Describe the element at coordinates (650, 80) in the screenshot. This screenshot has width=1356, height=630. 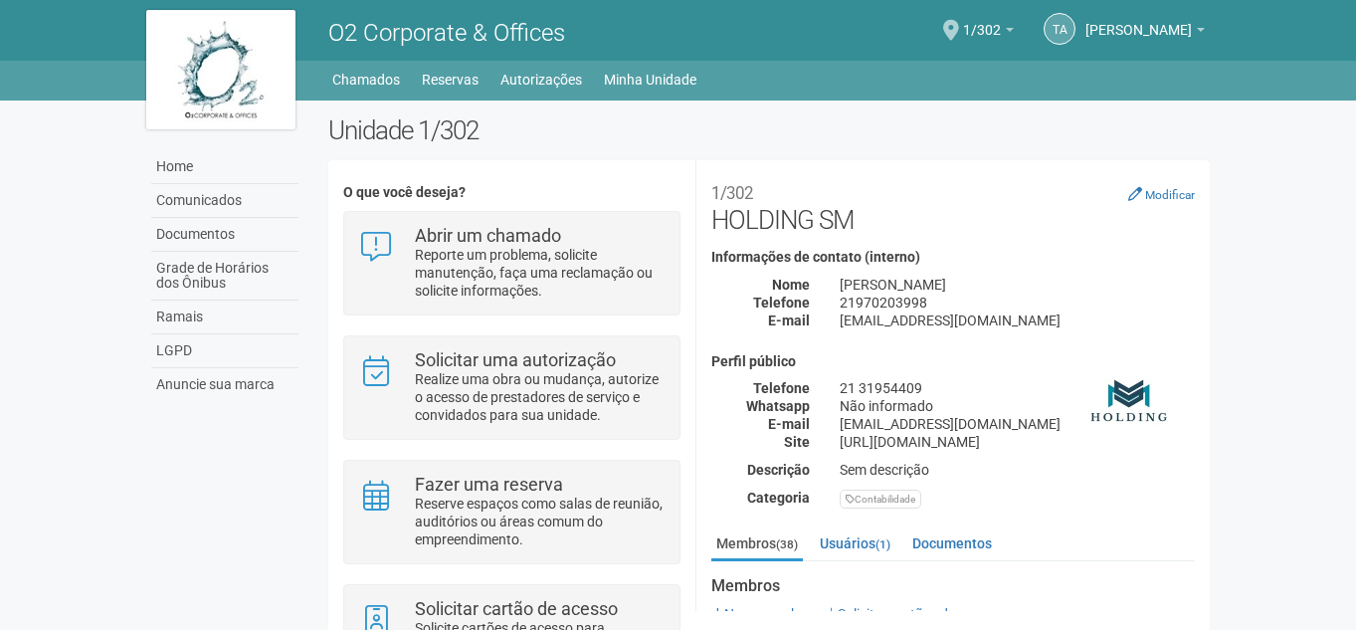
I see `a: Minha Unidade` at that location.